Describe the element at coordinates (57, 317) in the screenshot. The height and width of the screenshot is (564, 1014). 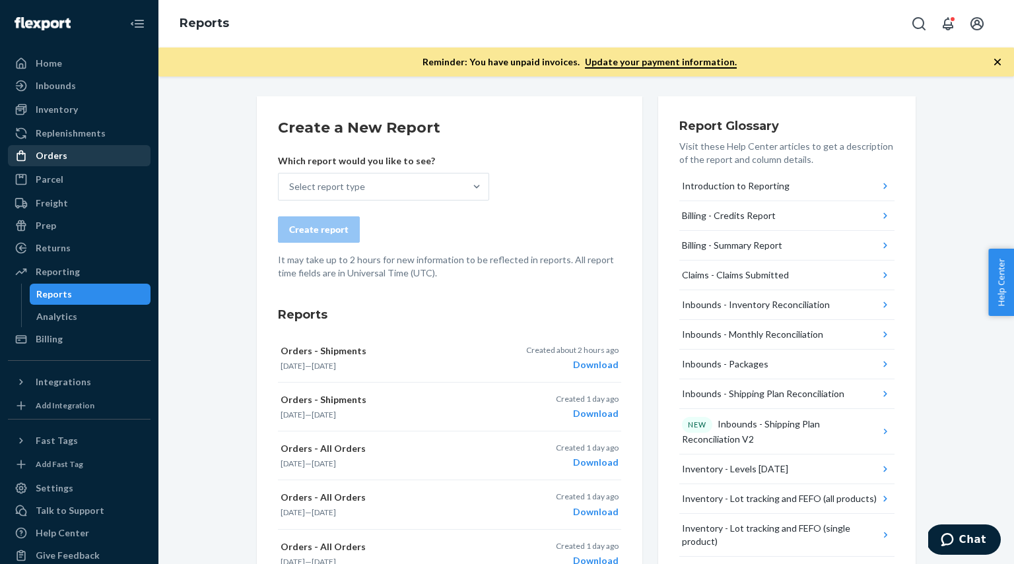
I see `div: Analytics` at that location.